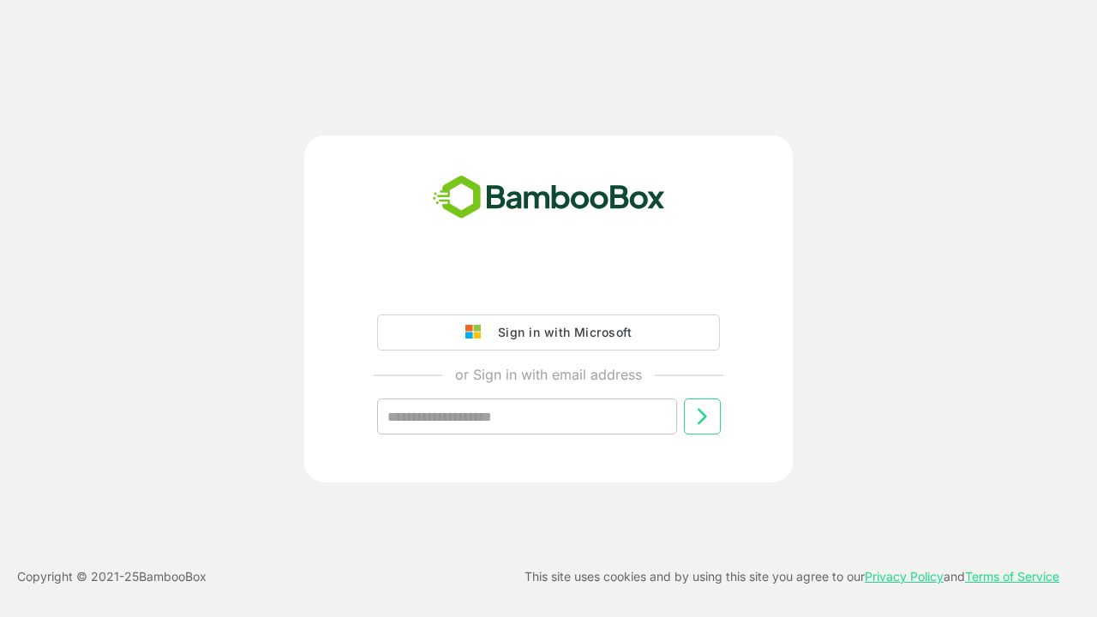  What do you see at coordinates (477, 332) in the screenshot?
I see `img: google` at bounding box center [477, 332].